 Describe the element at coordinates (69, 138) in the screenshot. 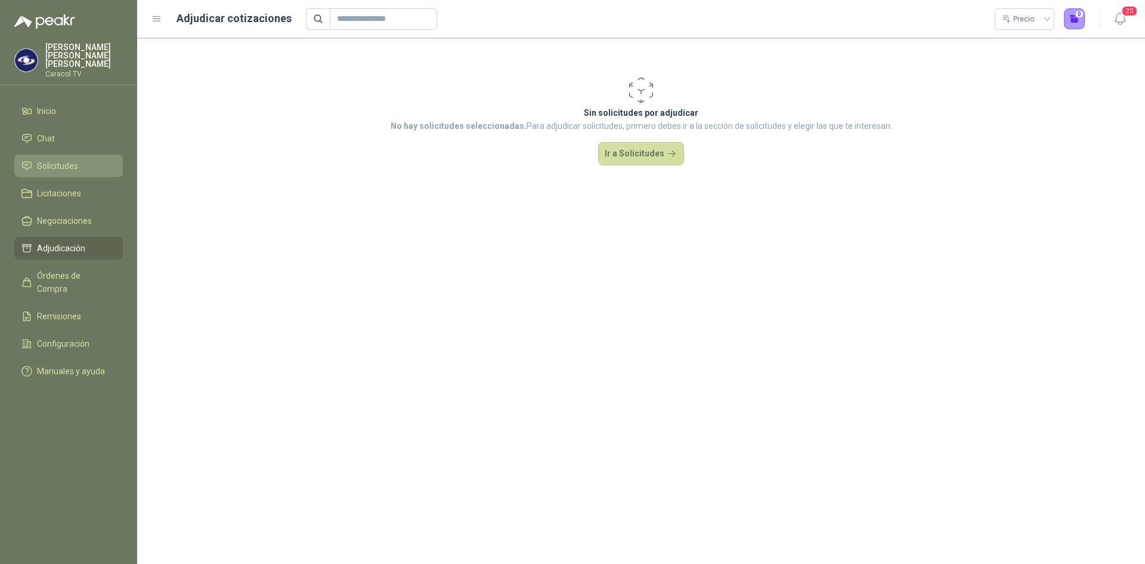

I see `a: Chat` at that location.